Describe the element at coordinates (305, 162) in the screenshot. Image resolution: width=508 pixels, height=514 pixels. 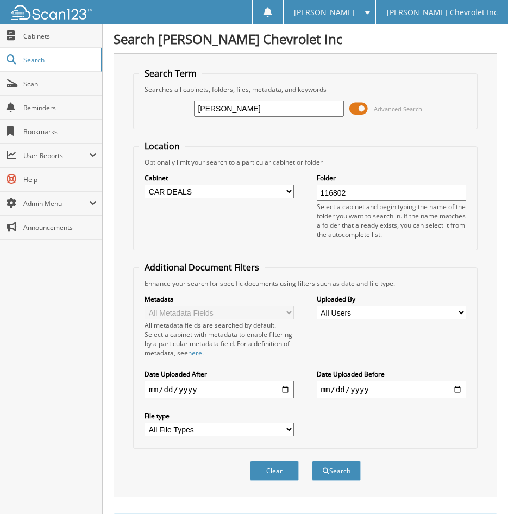
I see `div: Optionally limit your search to a particular cabinet or folder` at that location.